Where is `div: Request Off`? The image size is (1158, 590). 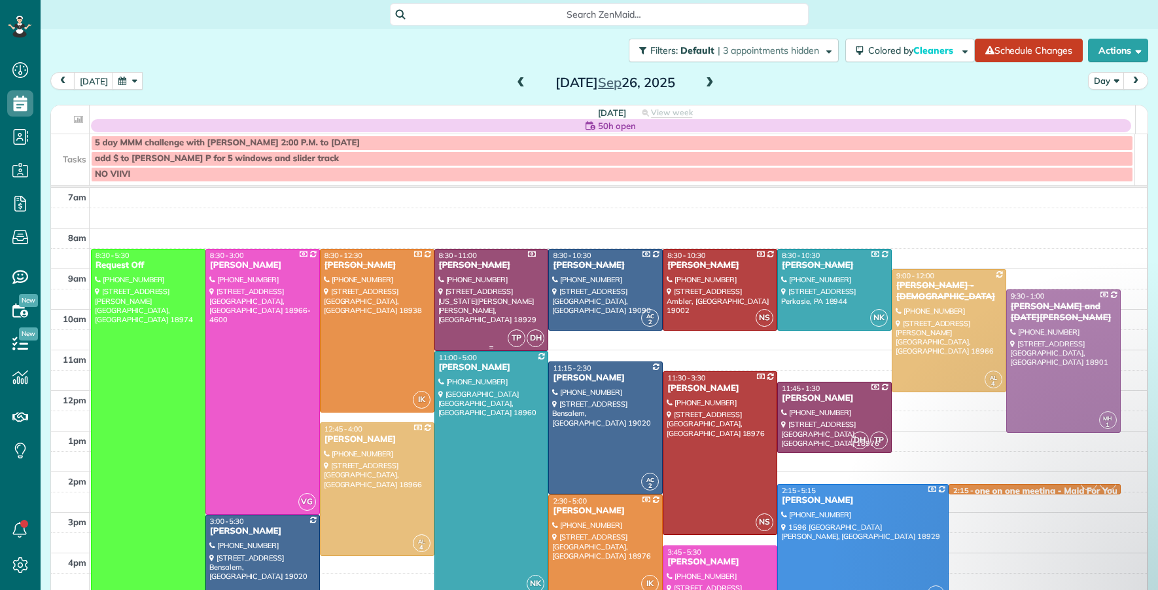 div: Request Off is located at coordinates (148, 265).